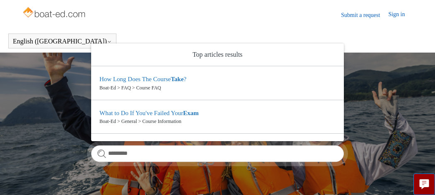  I want to click on div: Live chat, so click(424, 184).